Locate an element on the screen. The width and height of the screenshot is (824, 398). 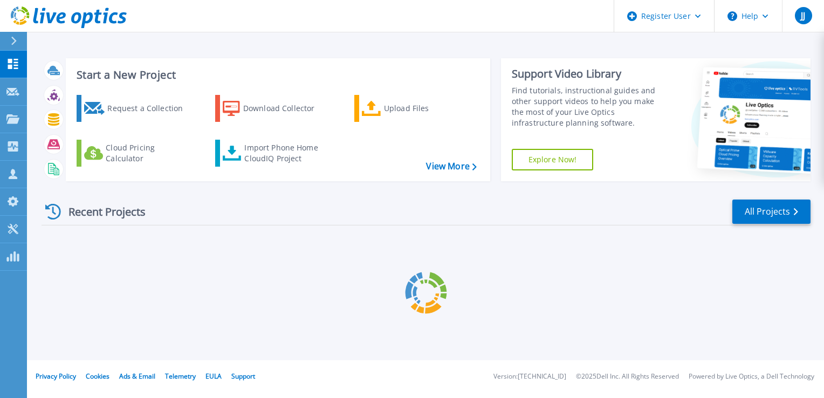
div: Find tutorials, instructional guides and other support videos to help you make the most of your L... is located at coordinates (589, 107).